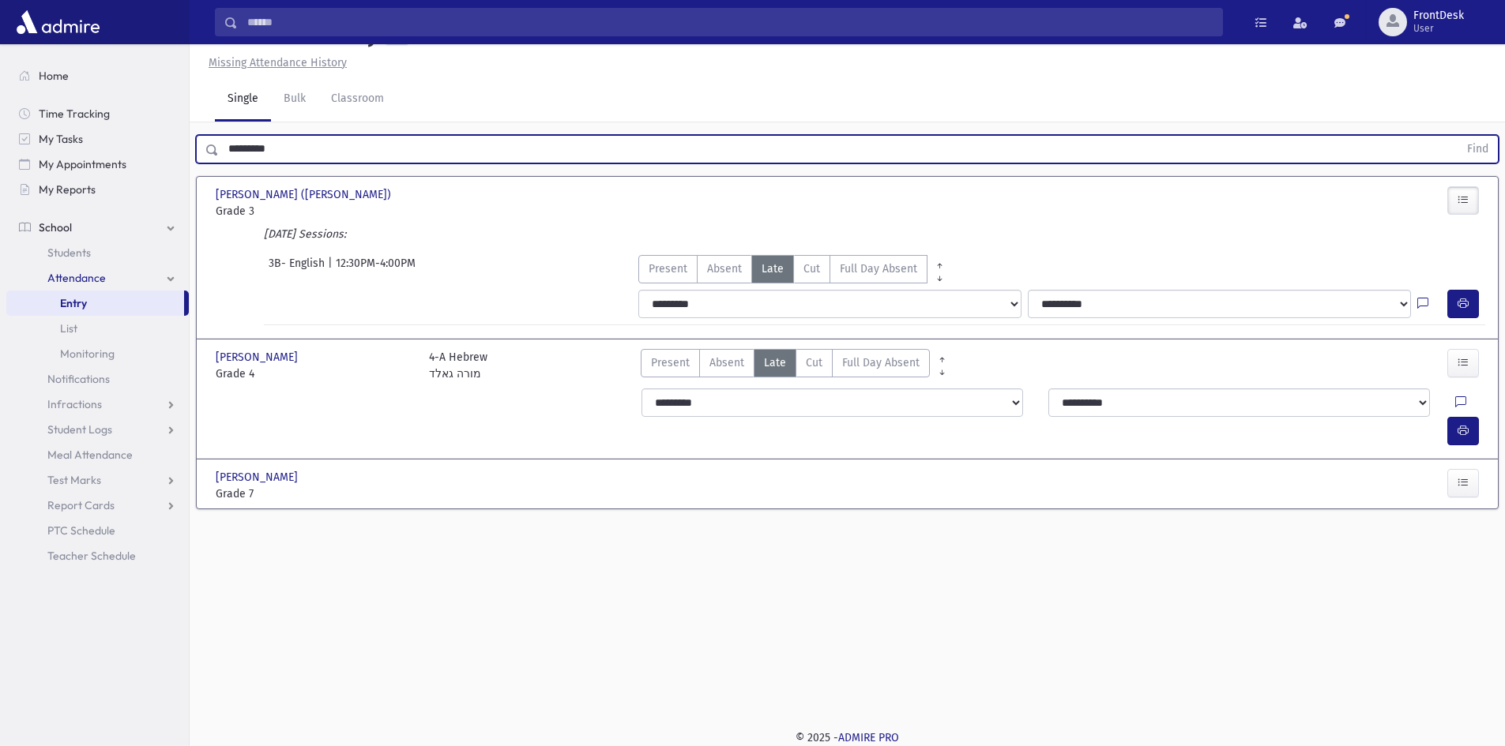 The height and width of the screenshot is (746, 1505). I want to click on a: My Tasks, so click(97, 139).